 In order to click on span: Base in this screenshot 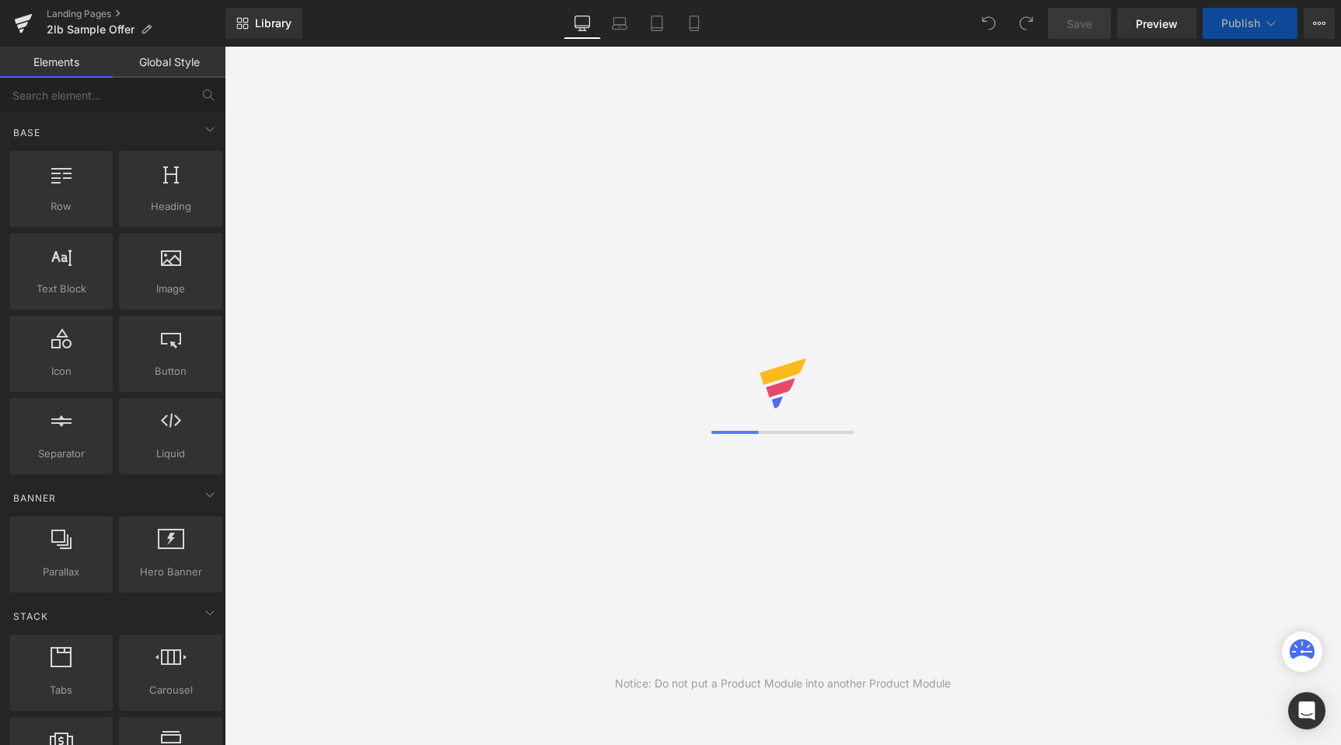, I will do `click(26, 132)`.